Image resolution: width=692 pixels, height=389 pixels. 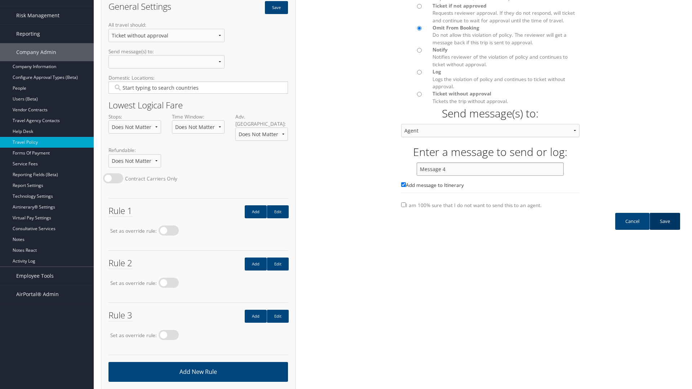 I want to click on label: Time Window:, so click(x=198, y=126).